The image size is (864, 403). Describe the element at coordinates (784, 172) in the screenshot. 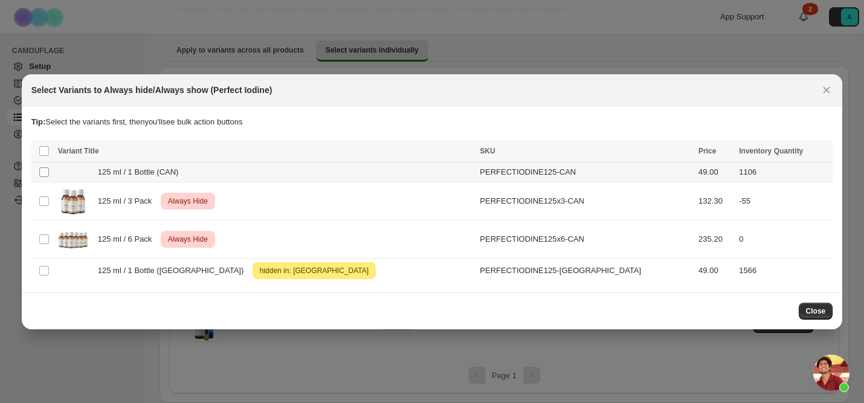

I see `td: 1106` at that location.